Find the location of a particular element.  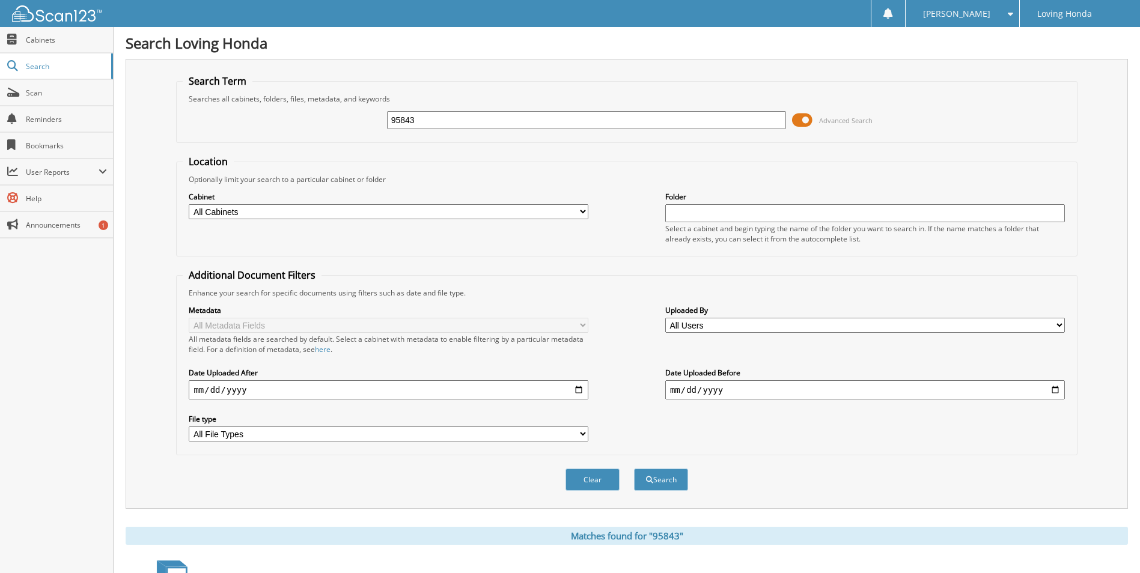

label: File type is located at coordinates (388, 419).